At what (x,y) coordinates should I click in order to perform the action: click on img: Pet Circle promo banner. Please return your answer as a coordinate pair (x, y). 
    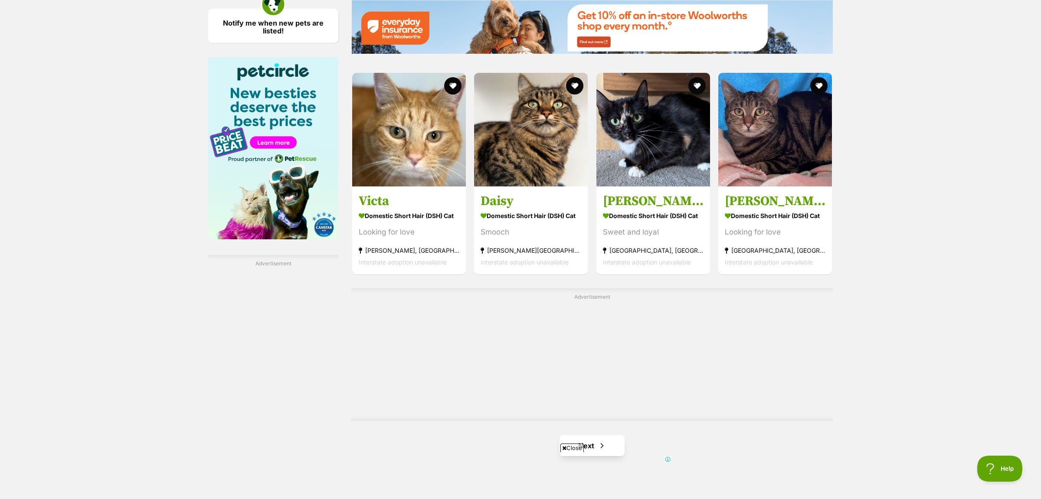
    Looking at the image, I should click on (273, 148).